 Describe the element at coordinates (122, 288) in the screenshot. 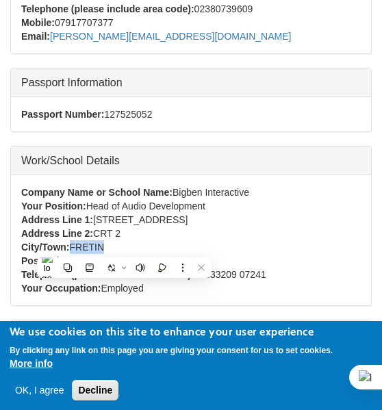

I see `div: Employed` at that location.